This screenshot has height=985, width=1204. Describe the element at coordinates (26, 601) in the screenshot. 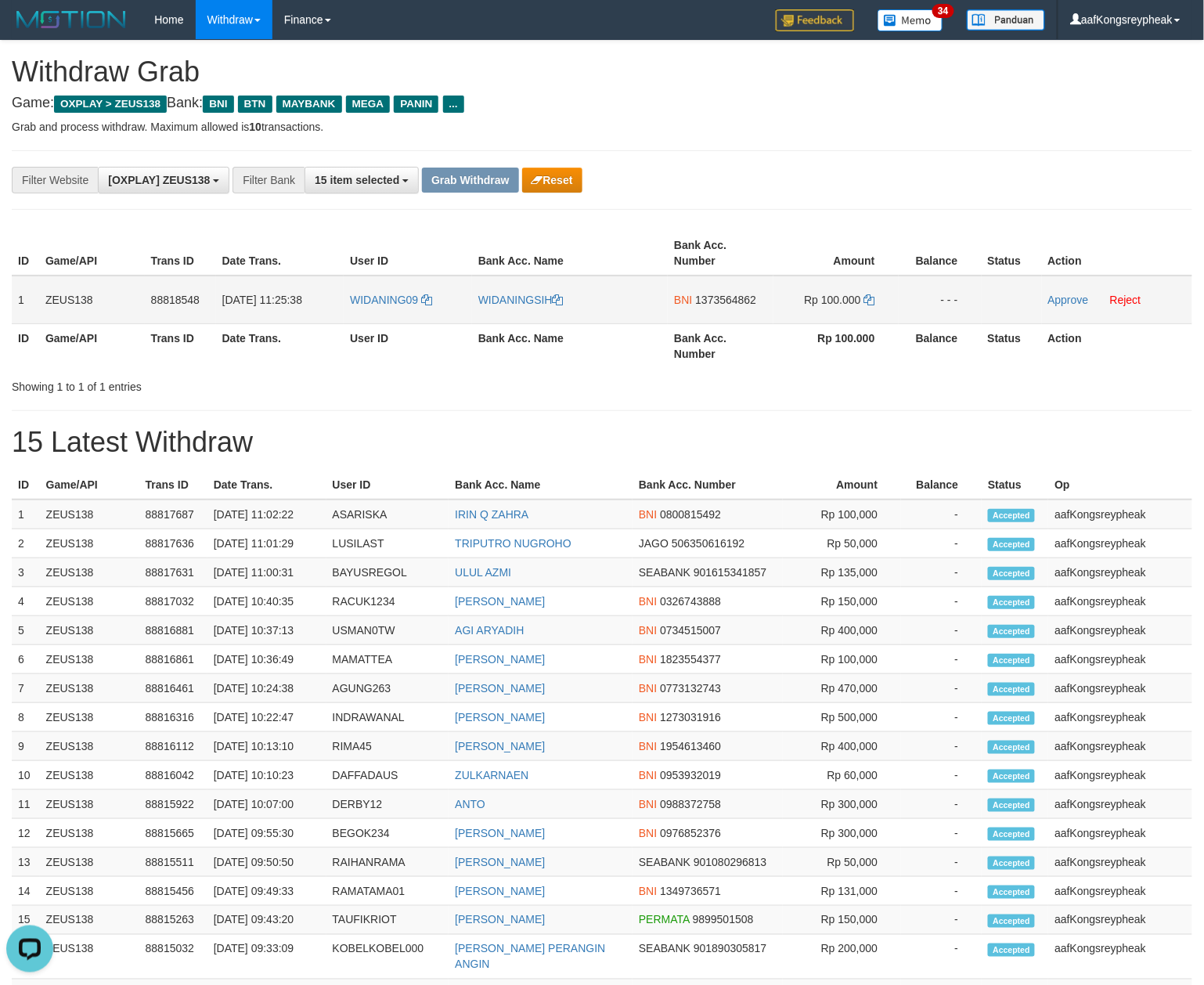

I see `td: 4` at that location.